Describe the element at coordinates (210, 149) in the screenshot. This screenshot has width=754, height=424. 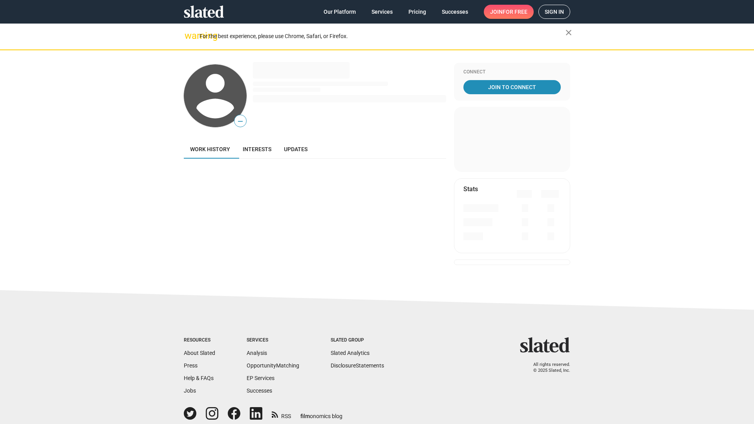
I see `span: Work history` at that location.